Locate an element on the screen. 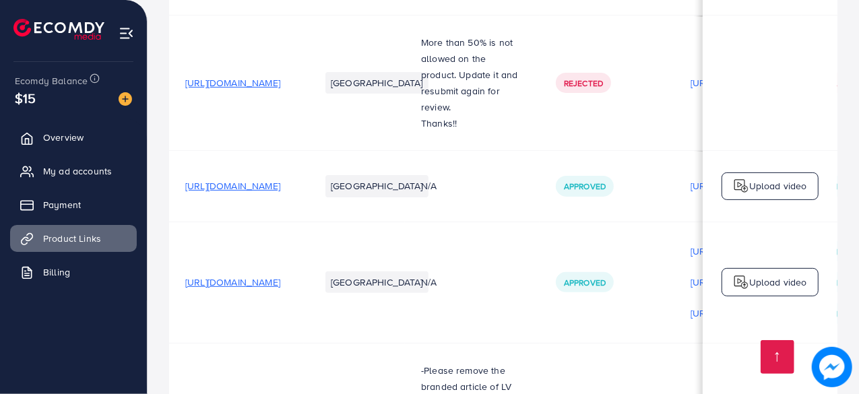 The image size is (859, 394). span: Billing is located at coordinates (57, 272).